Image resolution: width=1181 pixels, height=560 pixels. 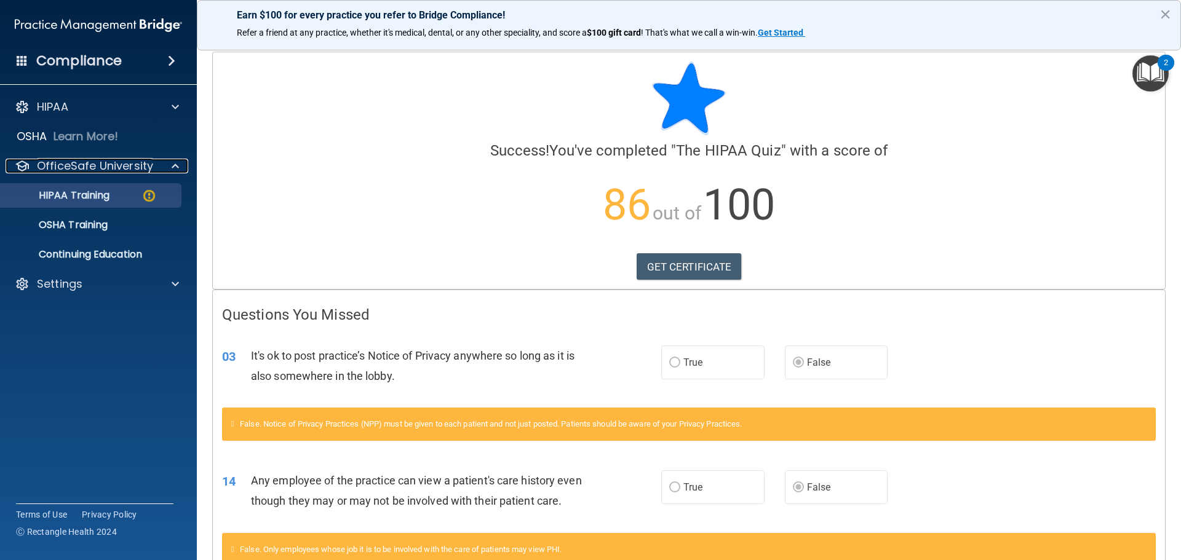 What do you see at coordinates (58, 225) in the screenshot?
I see `p: OSHA Training` at bounding box center [58, 225].